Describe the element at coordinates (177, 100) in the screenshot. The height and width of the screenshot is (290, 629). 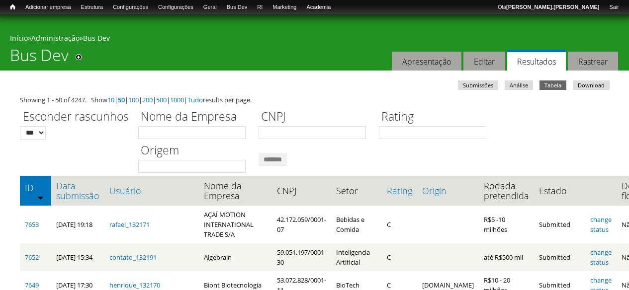
I see `a: 1000` at that location.